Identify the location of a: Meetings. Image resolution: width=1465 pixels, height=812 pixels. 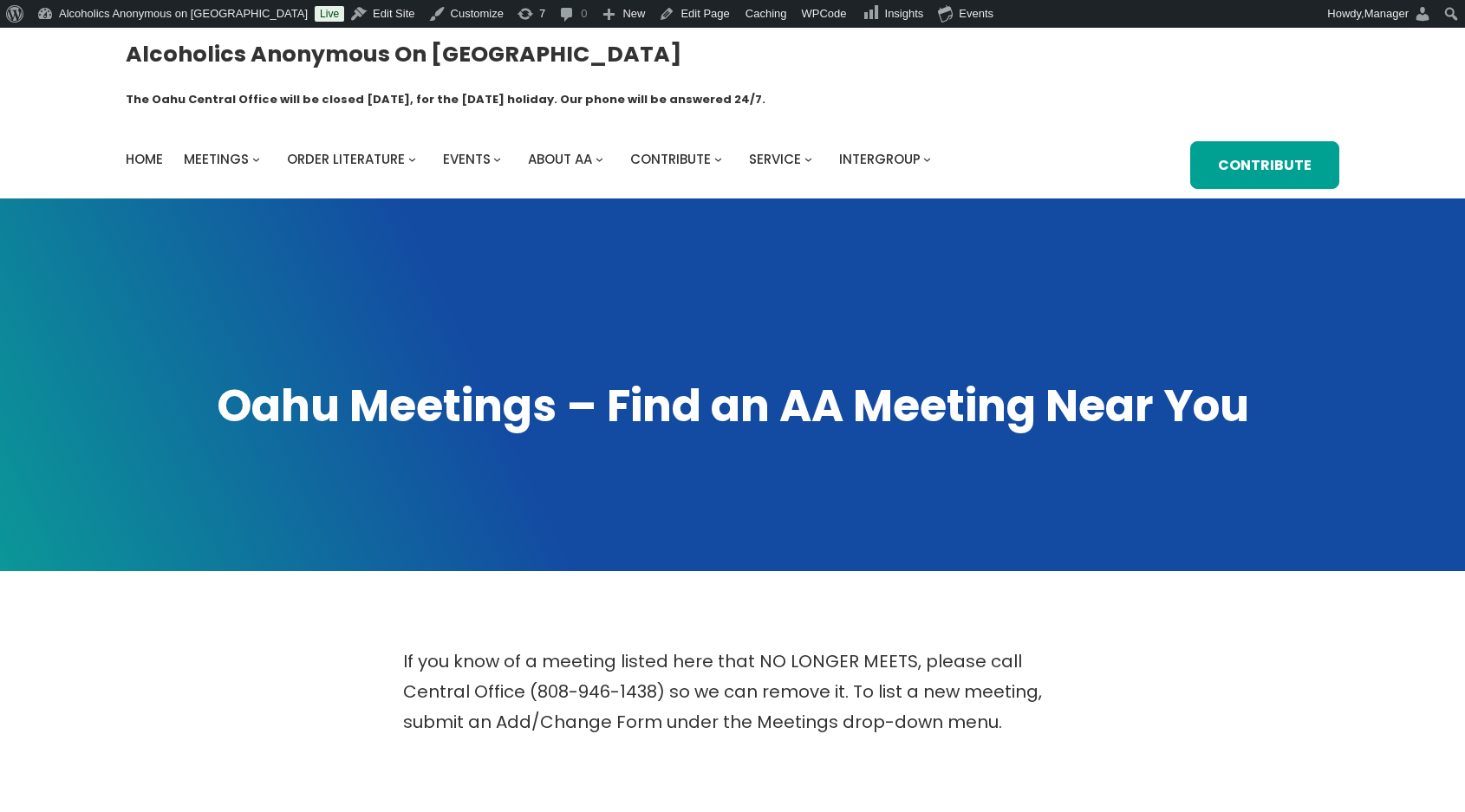
(215, 159).